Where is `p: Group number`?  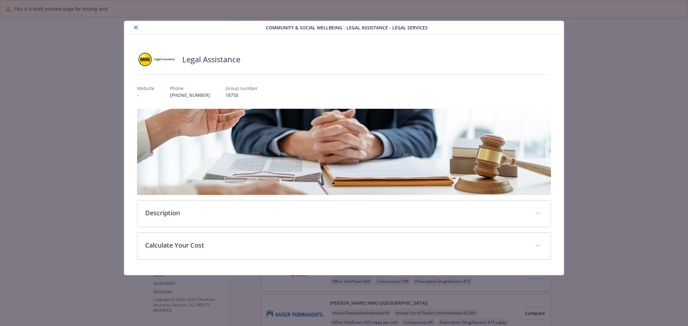
p: Group number is located at coordinates (242, 88).